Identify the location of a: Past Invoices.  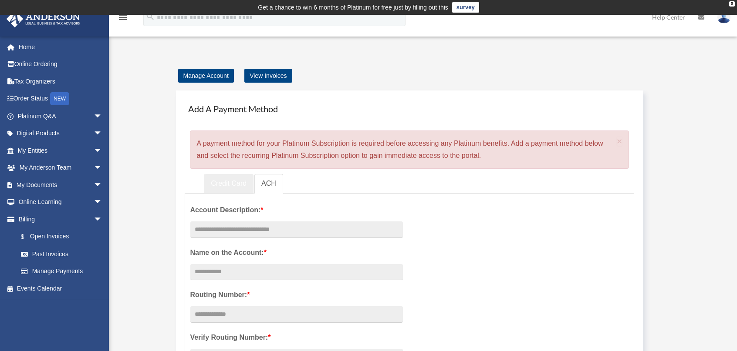
(64, 254).